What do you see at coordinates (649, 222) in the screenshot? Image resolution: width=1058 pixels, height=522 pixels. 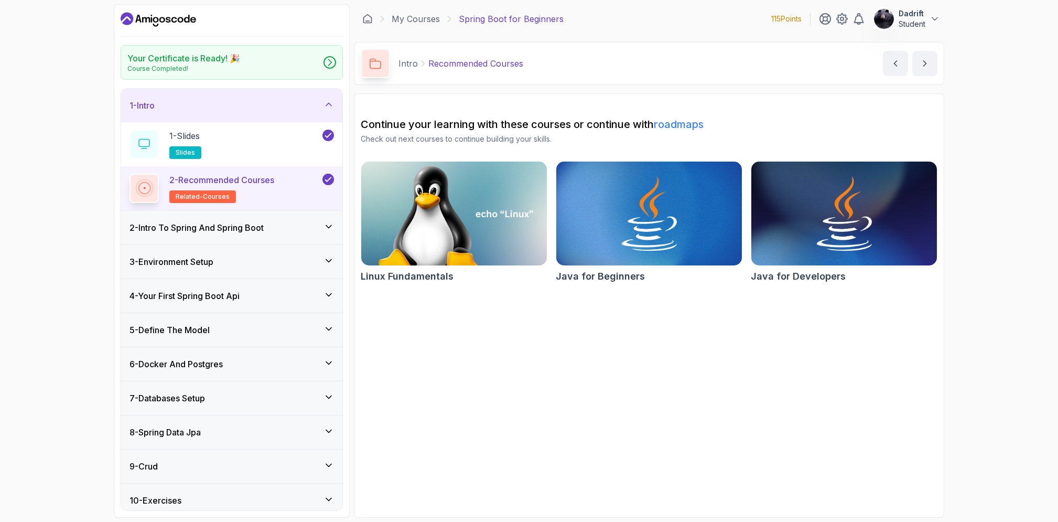 I see `a: Java for Beginners cardJava for Beginners` at bounding box center [649, 222].